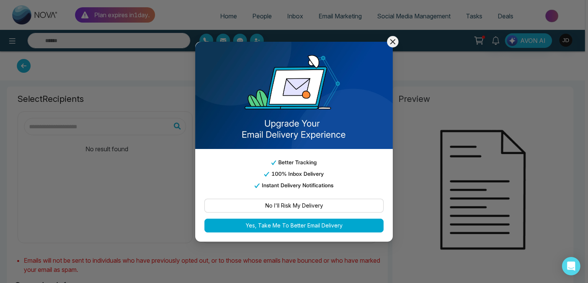 The width and height of the screenshot is (588, 283). What do you see at coordinates (571, 266) in the screenshot?
I see `div: Open Intercom Messenger` at bounding box center [571, 266].